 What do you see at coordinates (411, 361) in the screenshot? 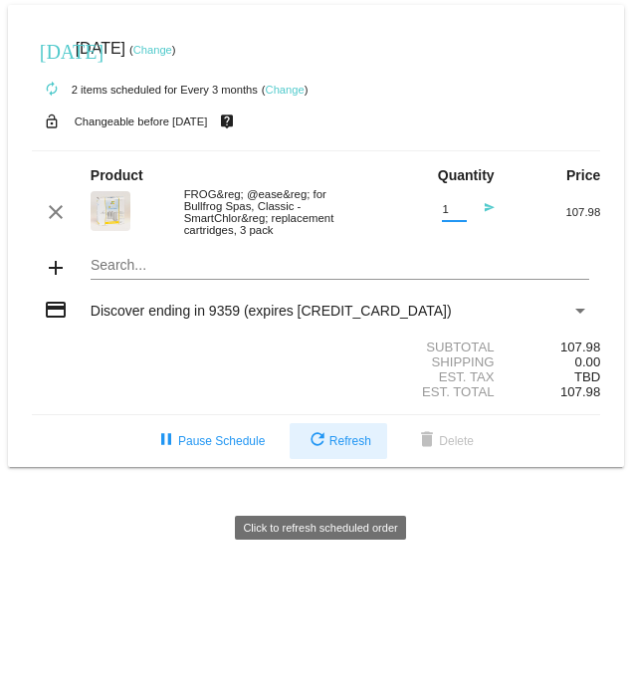
I see `div: Shipping` at bounding box center [411, 361].